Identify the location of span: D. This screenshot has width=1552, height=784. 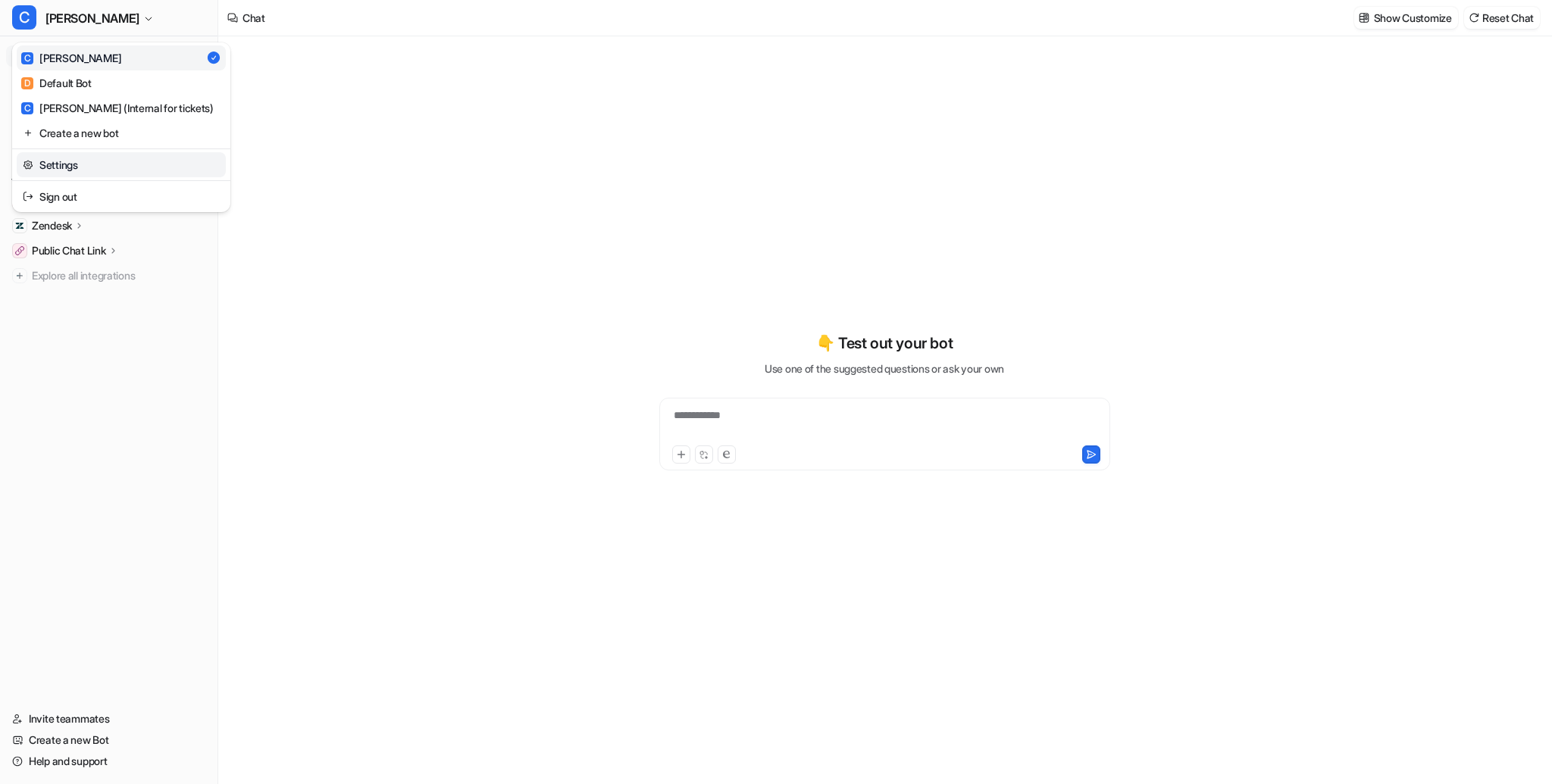
(28, 83).